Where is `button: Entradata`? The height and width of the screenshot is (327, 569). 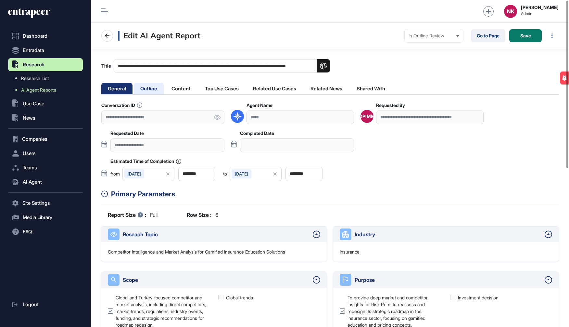 button: Entradata is located at coordinates (45, 50).